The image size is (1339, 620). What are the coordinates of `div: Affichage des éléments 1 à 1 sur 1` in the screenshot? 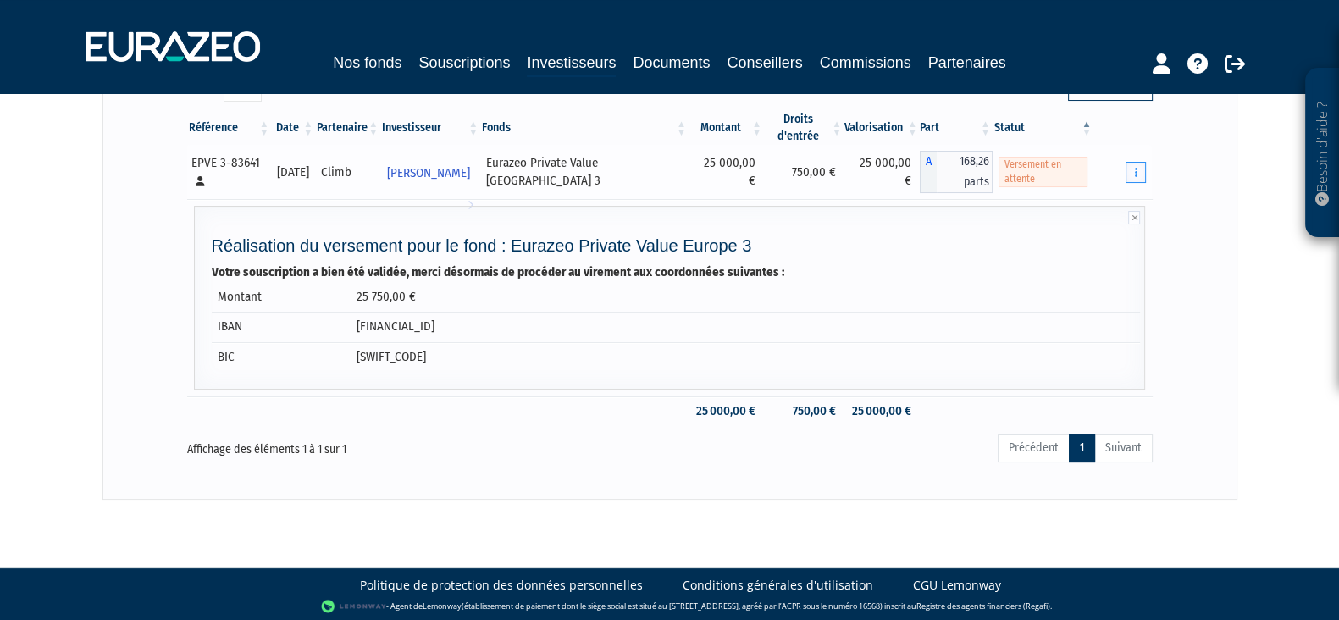 It's located at (381, 445).